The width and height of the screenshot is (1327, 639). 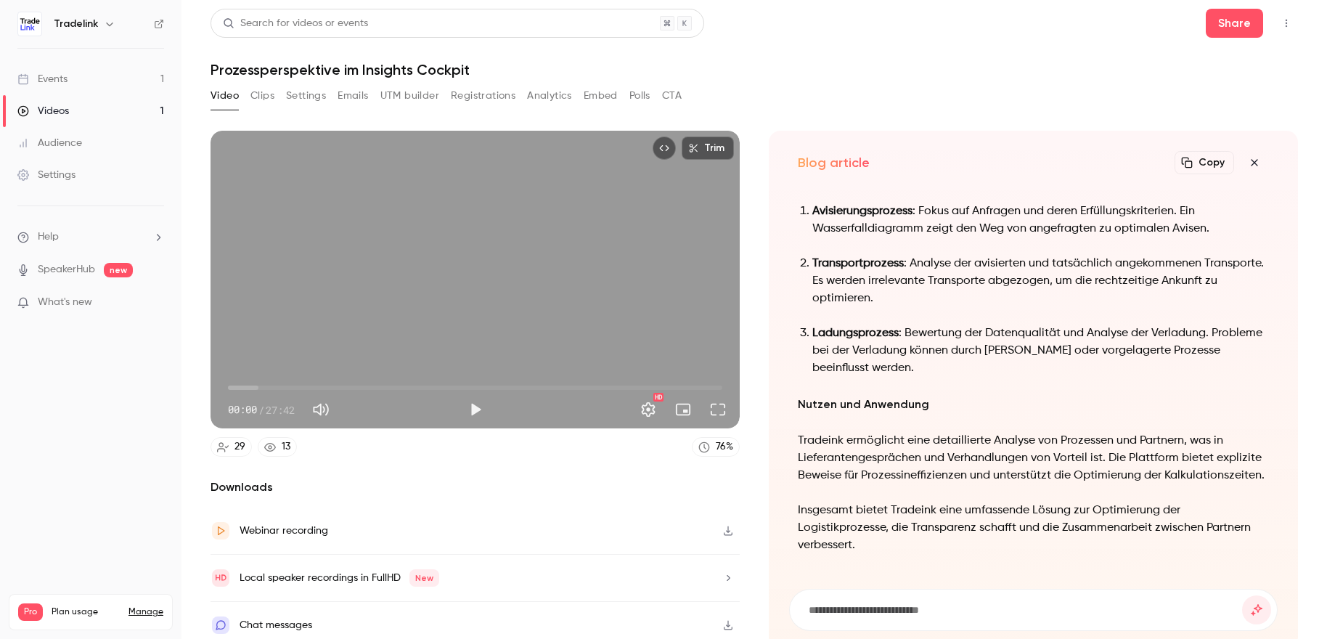 I want to click on div: 76 %, so click(x=725, y=446).